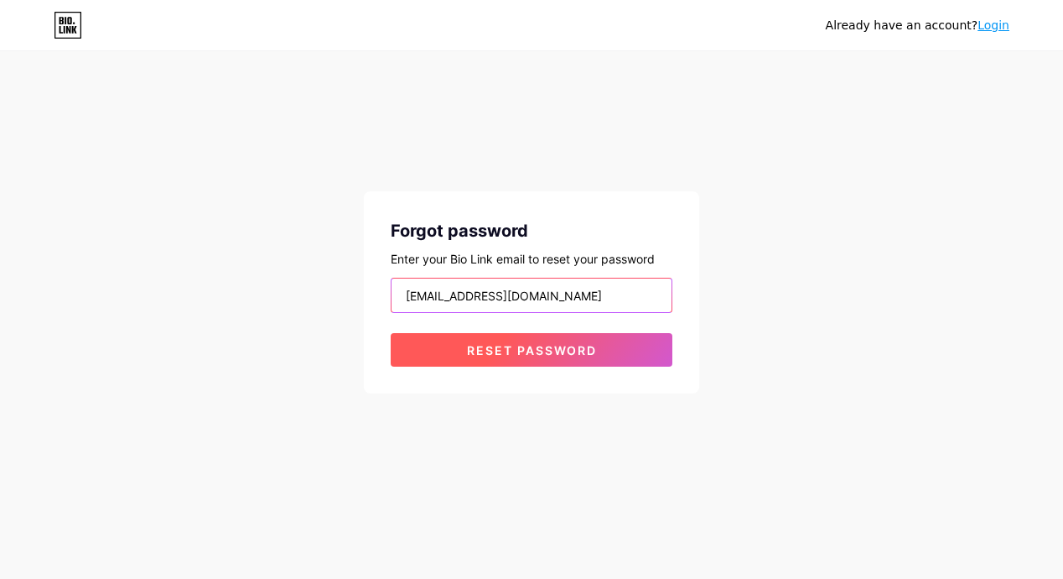  Describe the element at coordinates (532, 350) in the screenshot. I see `span: Reset password` at that location.